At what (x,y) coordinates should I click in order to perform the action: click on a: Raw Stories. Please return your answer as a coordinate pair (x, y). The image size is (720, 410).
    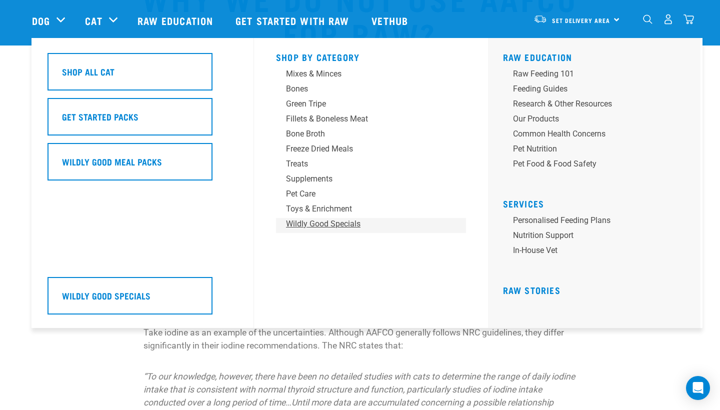
    Looking at the image, I should click on (532, 290).